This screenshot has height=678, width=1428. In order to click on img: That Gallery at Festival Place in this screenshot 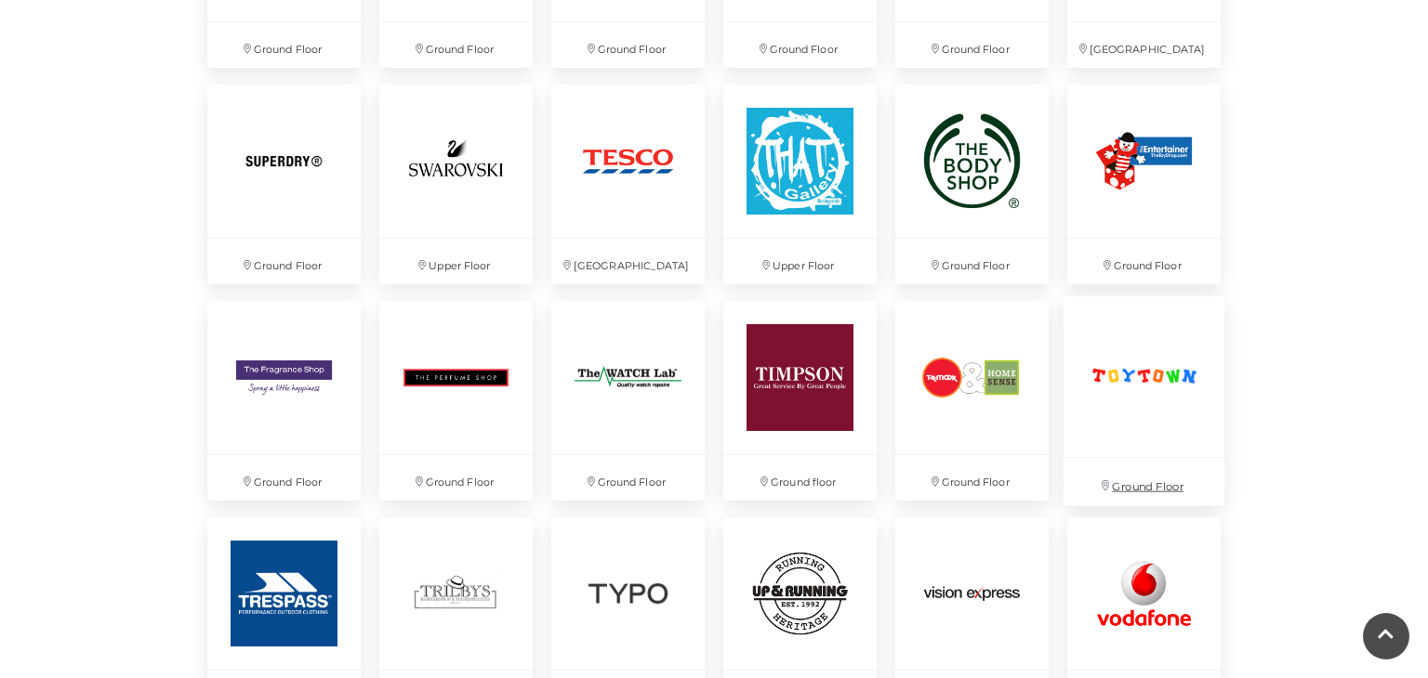, I will do `click(799, 161)`.